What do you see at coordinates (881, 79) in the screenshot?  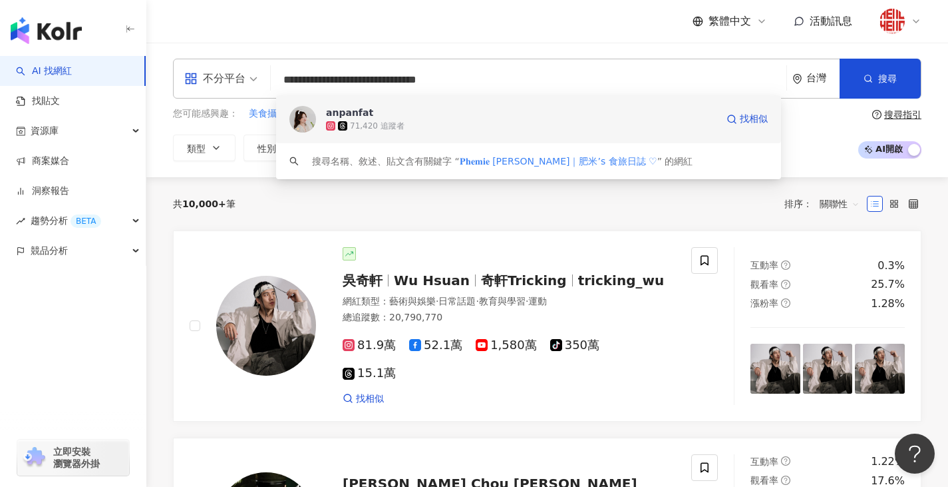 I see `button: 搜尋` at bounding box center [881, 79].